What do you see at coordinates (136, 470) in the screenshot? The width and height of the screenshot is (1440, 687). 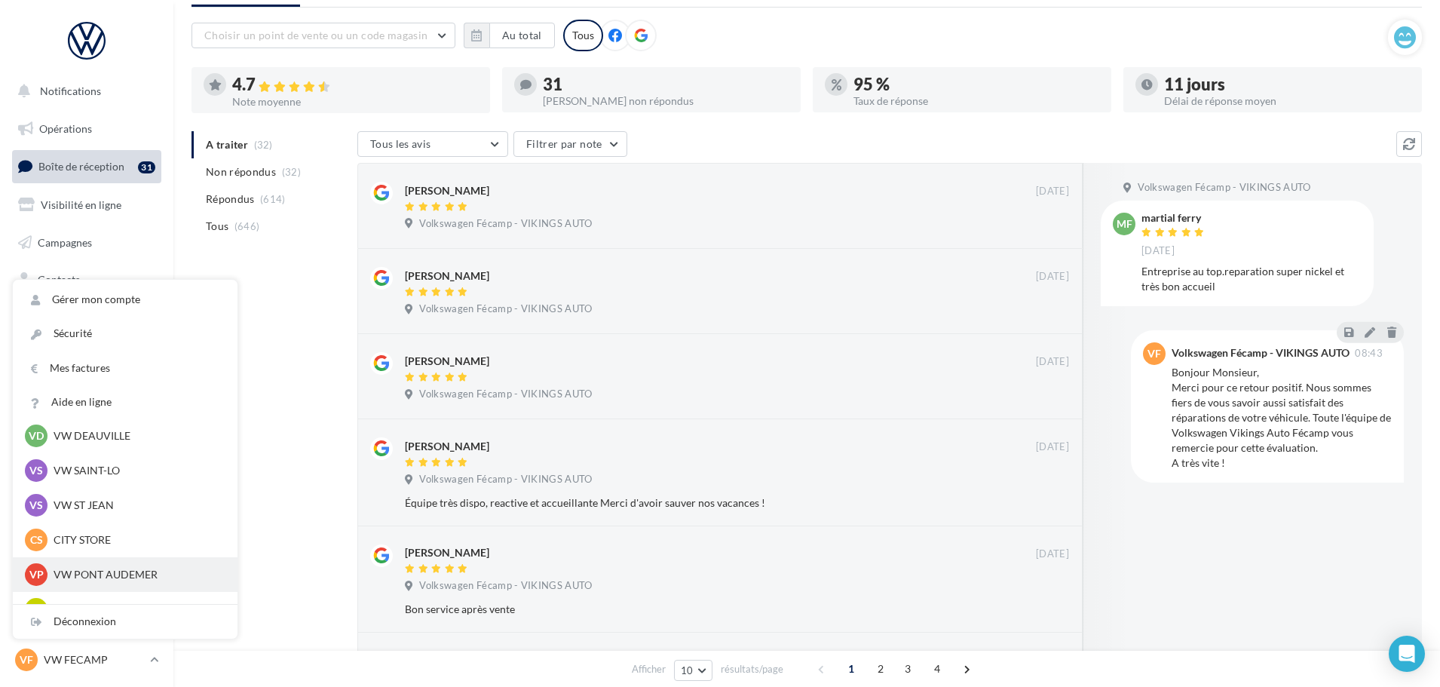 I see `p: VW SAINT-LO` at bounding box center [136, 470].